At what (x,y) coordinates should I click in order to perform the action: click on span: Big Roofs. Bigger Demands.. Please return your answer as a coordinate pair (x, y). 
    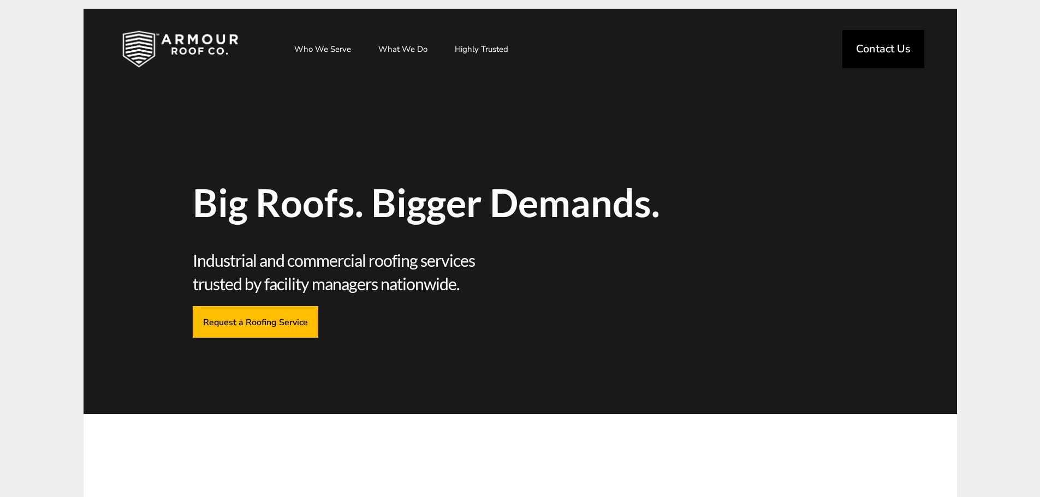
    Looking at the image, I should click on (436, 202).